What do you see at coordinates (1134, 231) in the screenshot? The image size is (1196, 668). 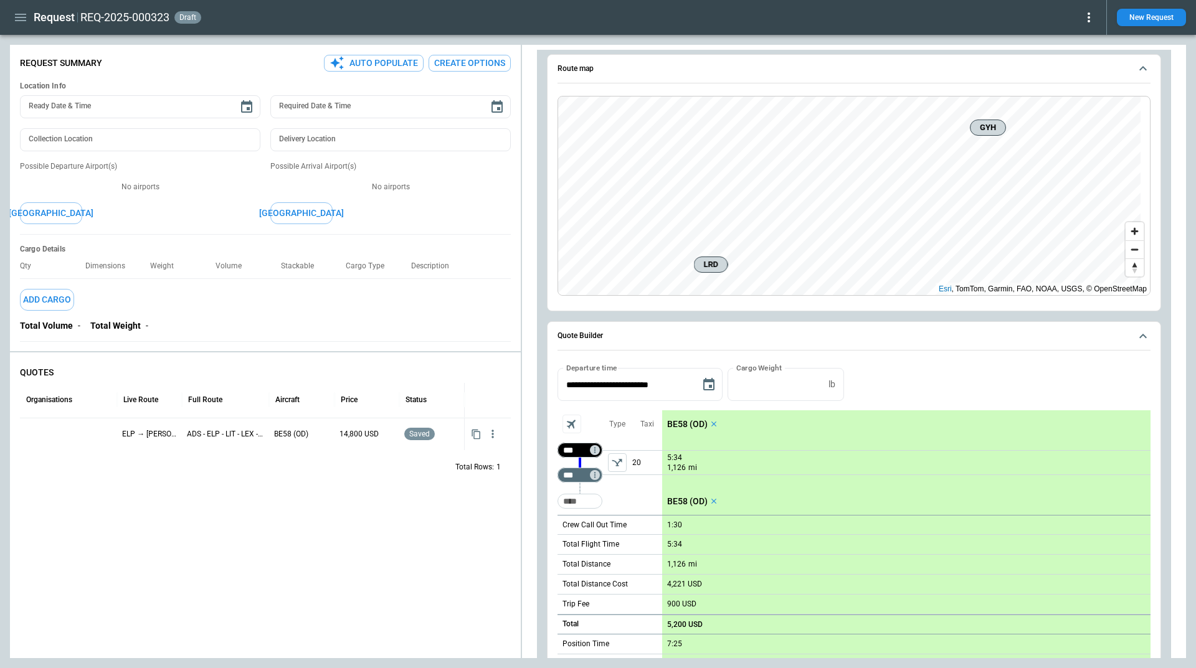 I see `button: Zoom in` at bounding box center [1134, 231].